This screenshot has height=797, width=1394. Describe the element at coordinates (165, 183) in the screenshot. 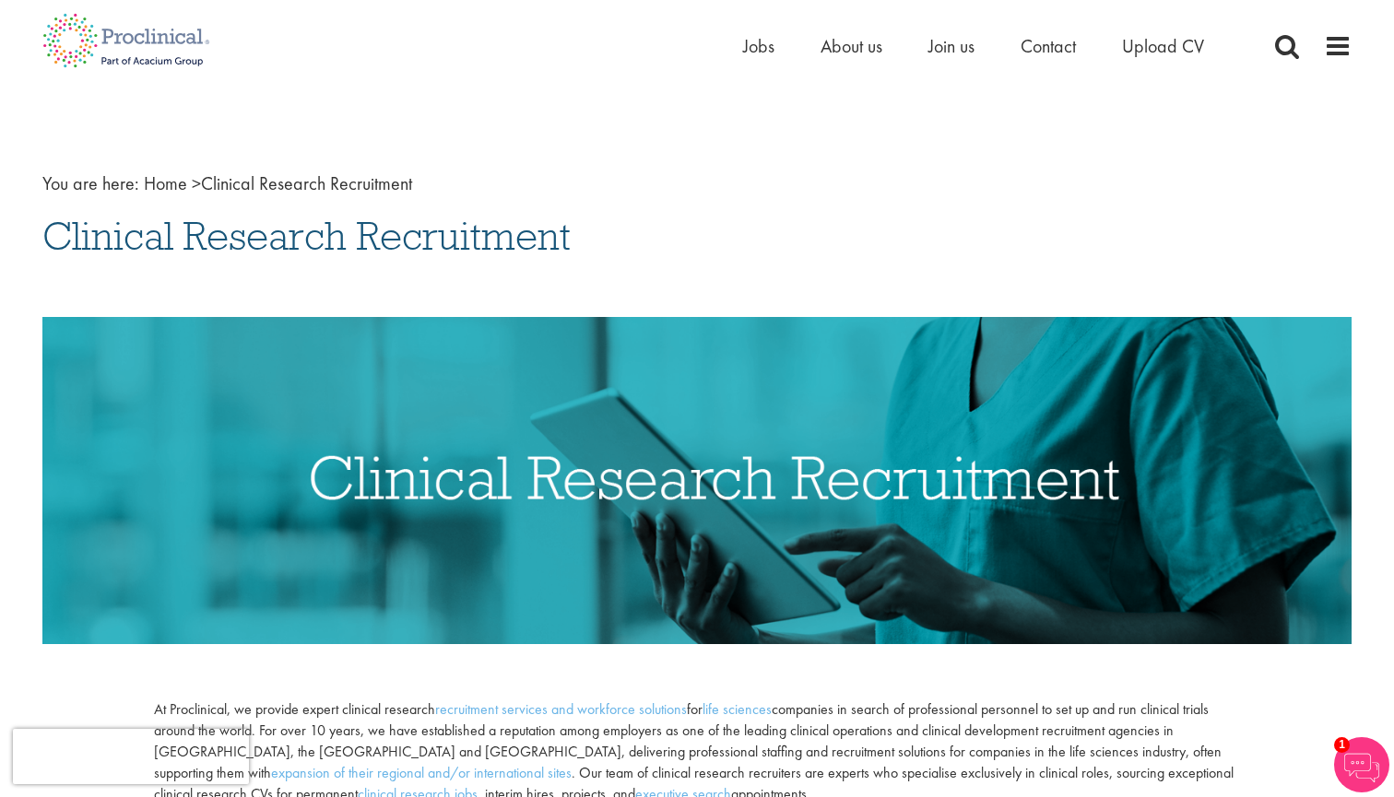

I see `a: breadcrumb link to Home` at that location.